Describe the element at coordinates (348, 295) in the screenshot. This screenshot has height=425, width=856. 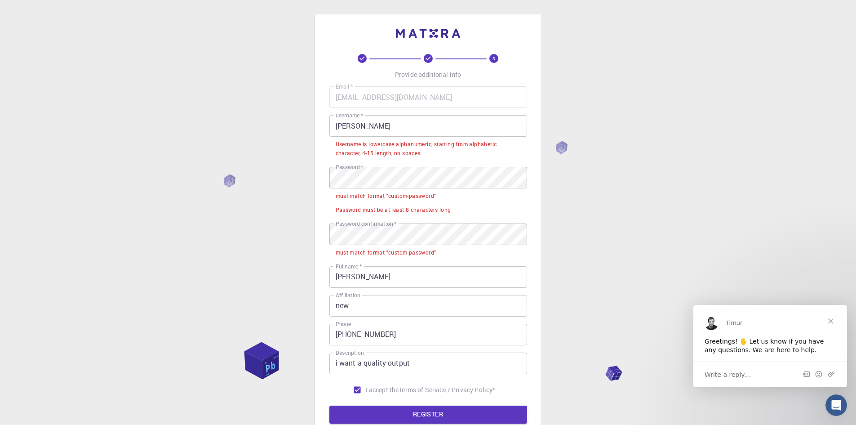
I see `label: Affiliation` at that location.